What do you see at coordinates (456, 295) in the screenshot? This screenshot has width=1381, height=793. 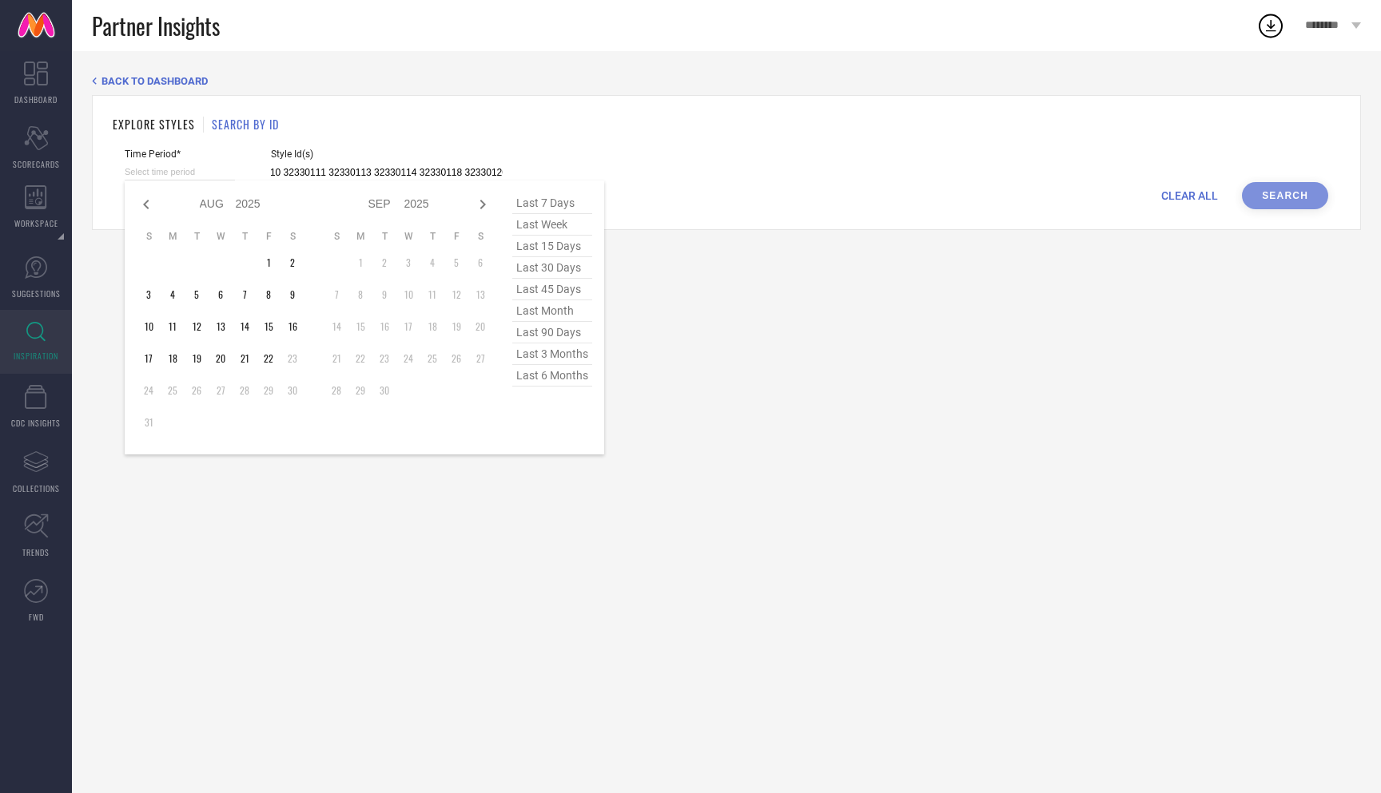 I see `td: Fri Sep 12 2025` at bounding box center [456, 295].